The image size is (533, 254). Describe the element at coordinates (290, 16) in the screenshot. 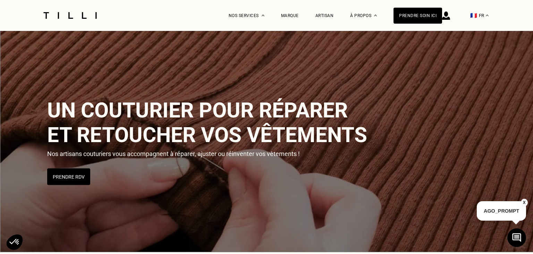

I see `div: Marque` at that location.